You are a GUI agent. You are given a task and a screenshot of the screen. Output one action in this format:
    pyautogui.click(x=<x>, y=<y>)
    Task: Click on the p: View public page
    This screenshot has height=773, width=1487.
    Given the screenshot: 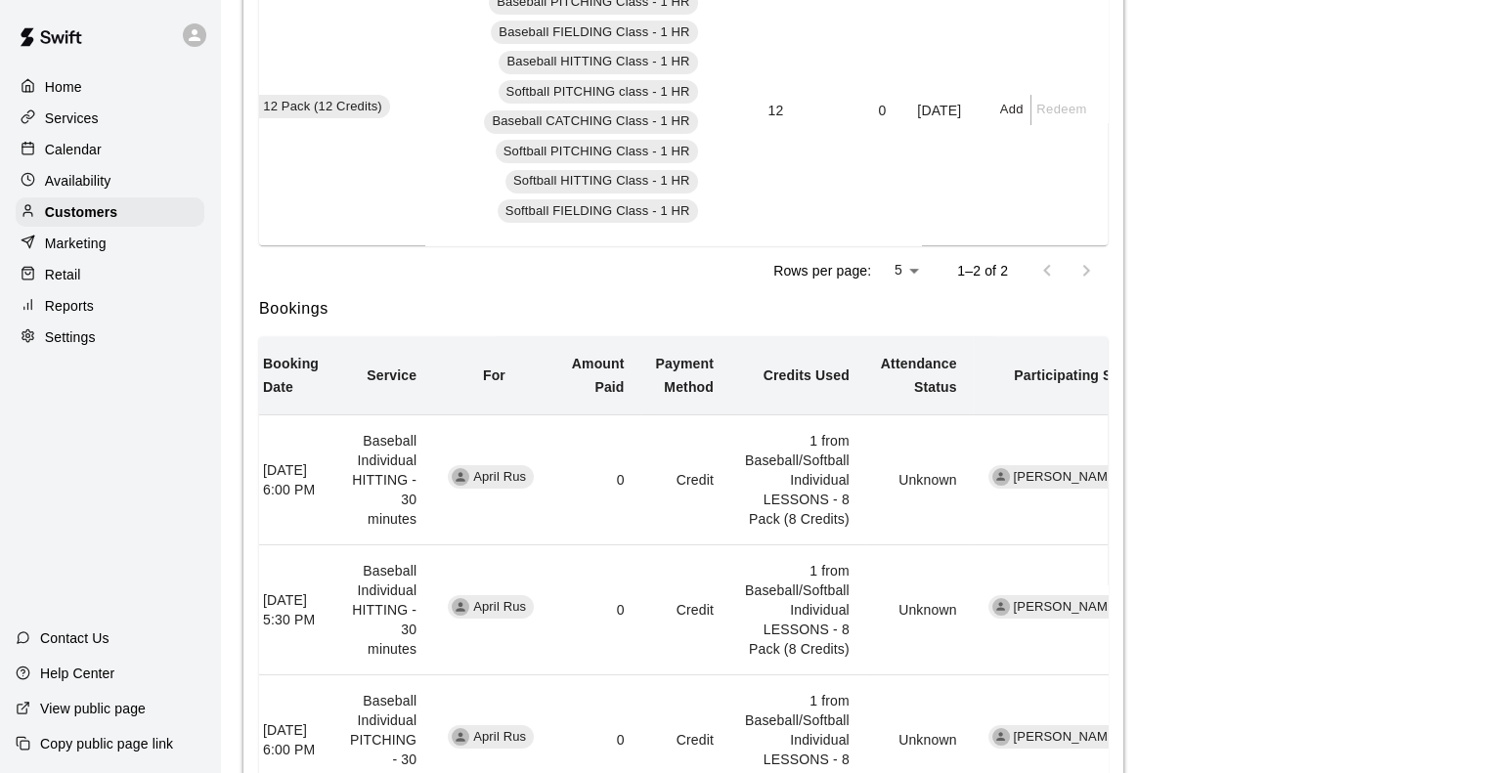 What is the action you would take?
    pyautogui.click(x=93, y=709)
    